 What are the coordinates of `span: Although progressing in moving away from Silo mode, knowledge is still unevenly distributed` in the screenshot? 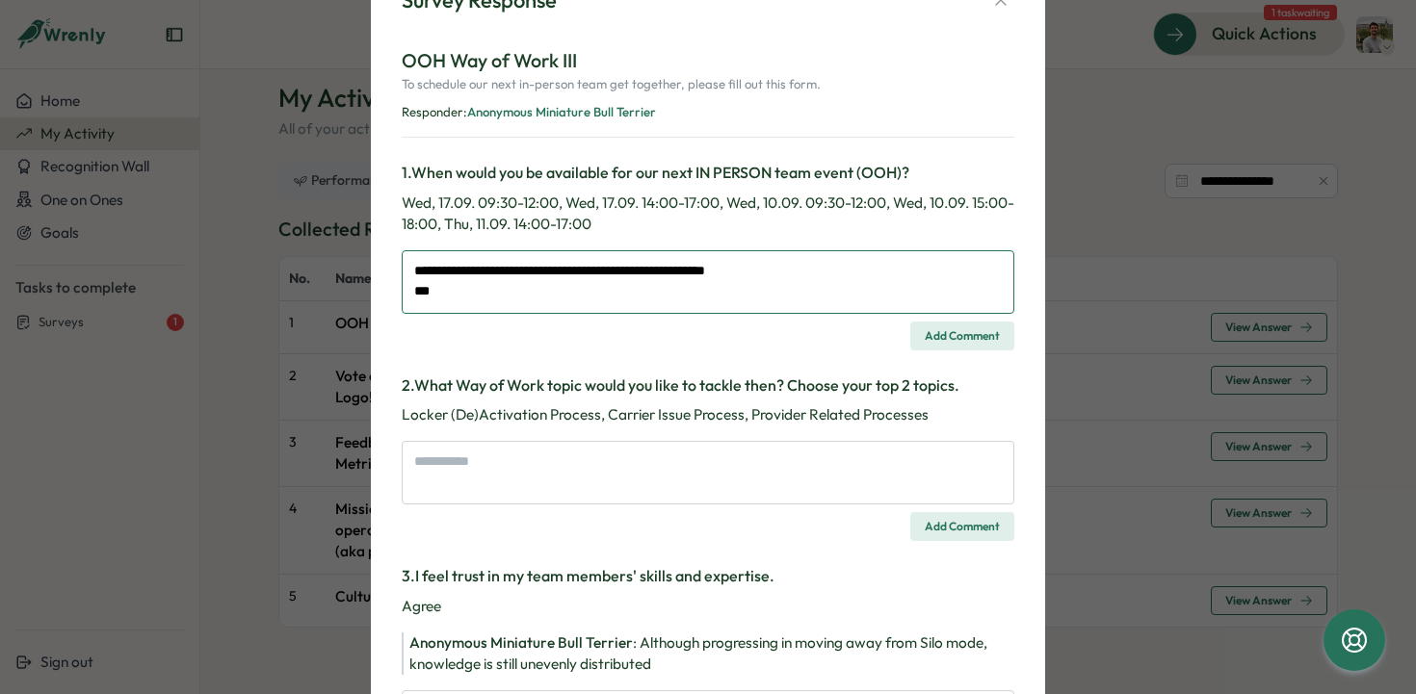 It's located at (698, 653).